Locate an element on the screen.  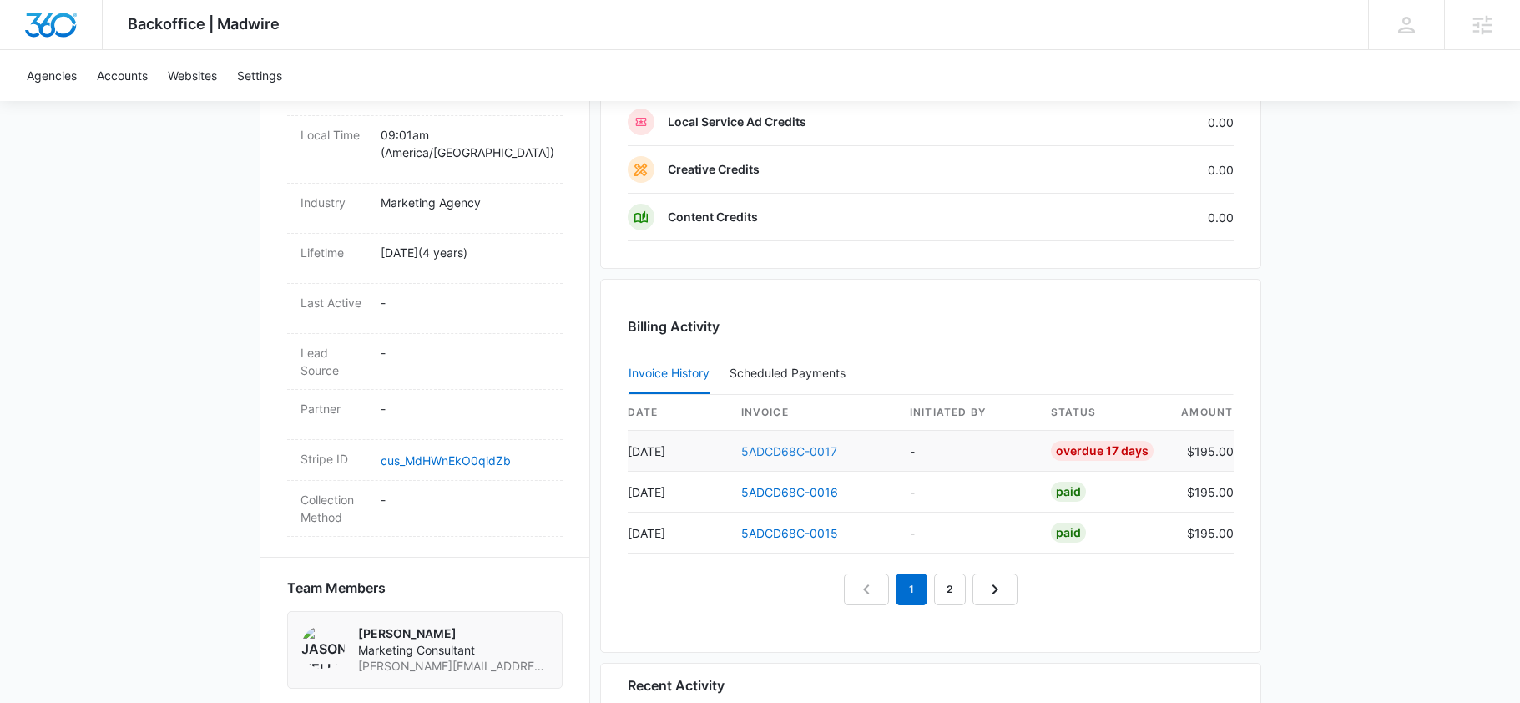
th: invoice is located at coordinates (812, 412).